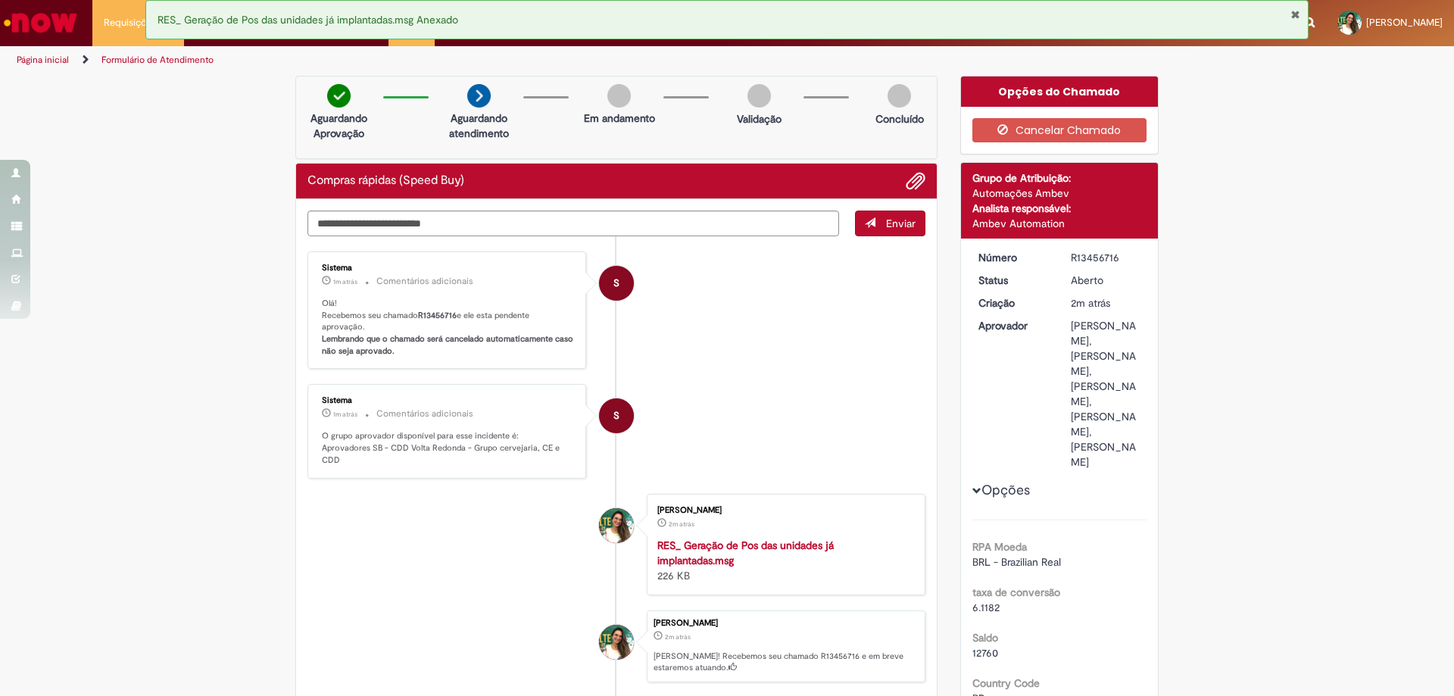 This screenshot has height=696, width=1454. What do you see at coordinates (345, 414) in the screenshot?
I see `time: 28/08/2025 10:35:30` at bounding box center [345, 414].